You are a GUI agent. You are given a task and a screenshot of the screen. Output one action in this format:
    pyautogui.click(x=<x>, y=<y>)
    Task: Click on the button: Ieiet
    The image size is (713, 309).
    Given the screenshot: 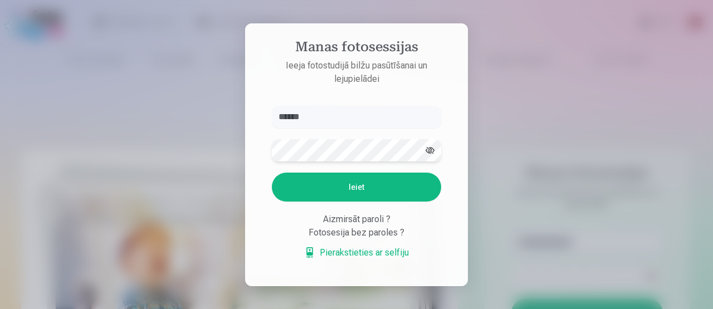 What is the action you would take?
    pyautogui.click(x=357, y=187)
    